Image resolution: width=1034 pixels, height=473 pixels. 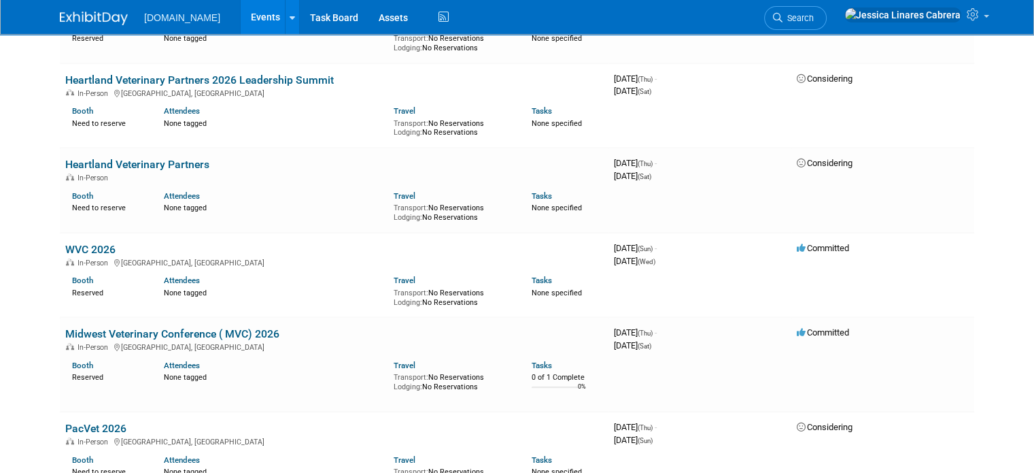 What do you see at coordinates (90, 249) in the screenshot?
I see `a: WVC 2026` at bounding box center [90, 249].